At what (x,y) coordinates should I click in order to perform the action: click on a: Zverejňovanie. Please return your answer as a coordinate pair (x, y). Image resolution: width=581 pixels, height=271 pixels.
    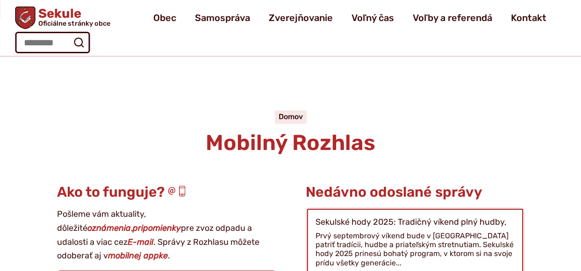
    Looking at the image, I should click on (301, 18).